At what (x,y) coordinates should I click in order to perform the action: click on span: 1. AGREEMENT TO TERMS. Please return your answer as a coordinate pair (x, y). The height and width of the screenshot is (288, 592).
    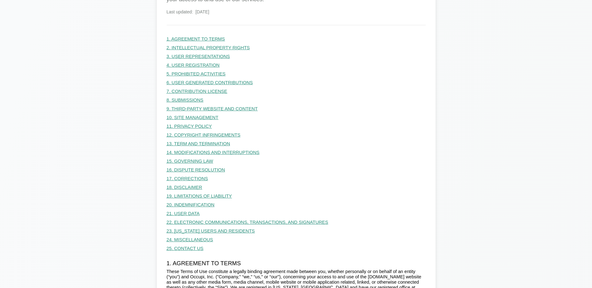
    Looking at the image, I should click on (204, 263).